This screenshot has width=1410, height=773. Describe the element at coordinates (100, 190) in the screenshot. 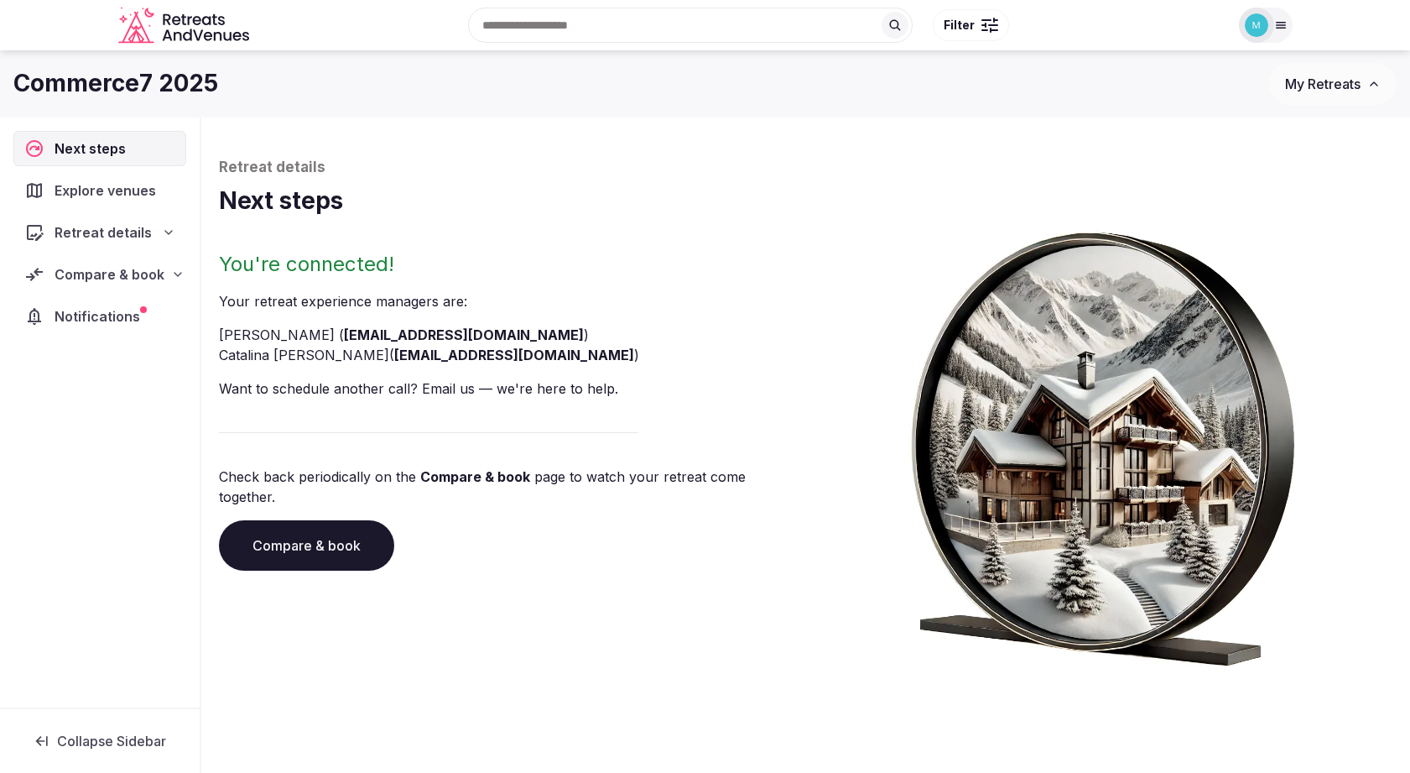

I see `a: Explore venues` at that location.